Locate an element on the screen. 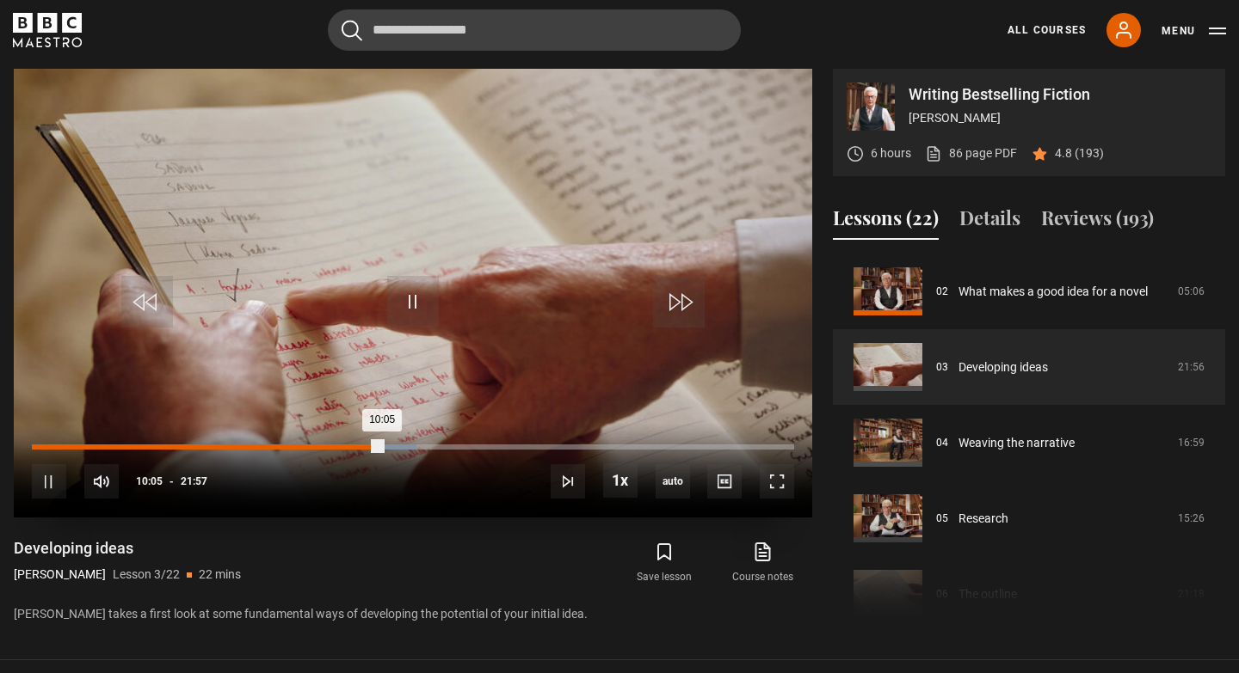  h1: Developing ideas is located at coordinates (127, 549).